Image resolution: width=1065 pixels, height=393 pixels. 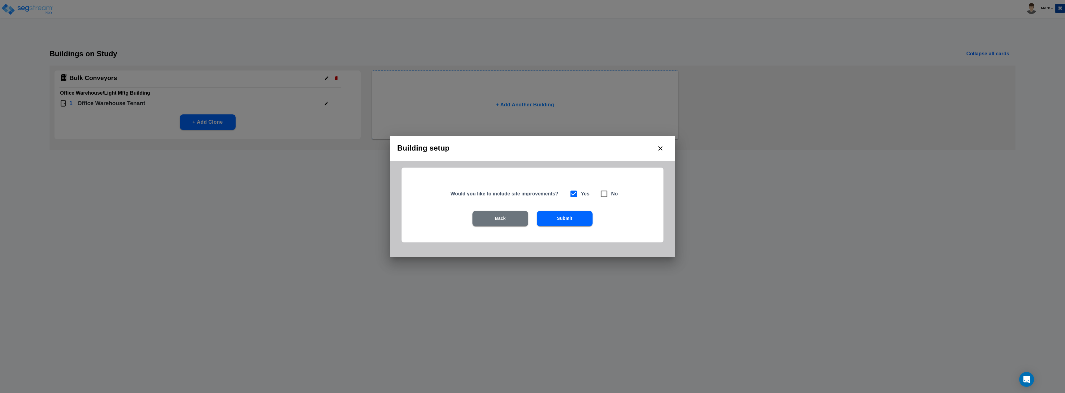 What do you see at coordinates (660, 149) in the screenshot?
I see `button: close` at bounding box center [660, 149].